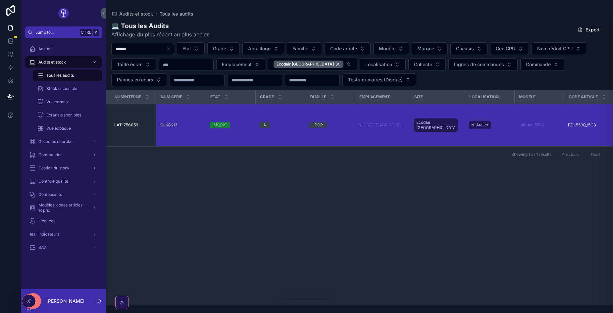 The height and width of the screenshot is (313, 613). Describe the element at coordinates (133, 125) in the screenshot. I see `a: LAT-756059` at that location.